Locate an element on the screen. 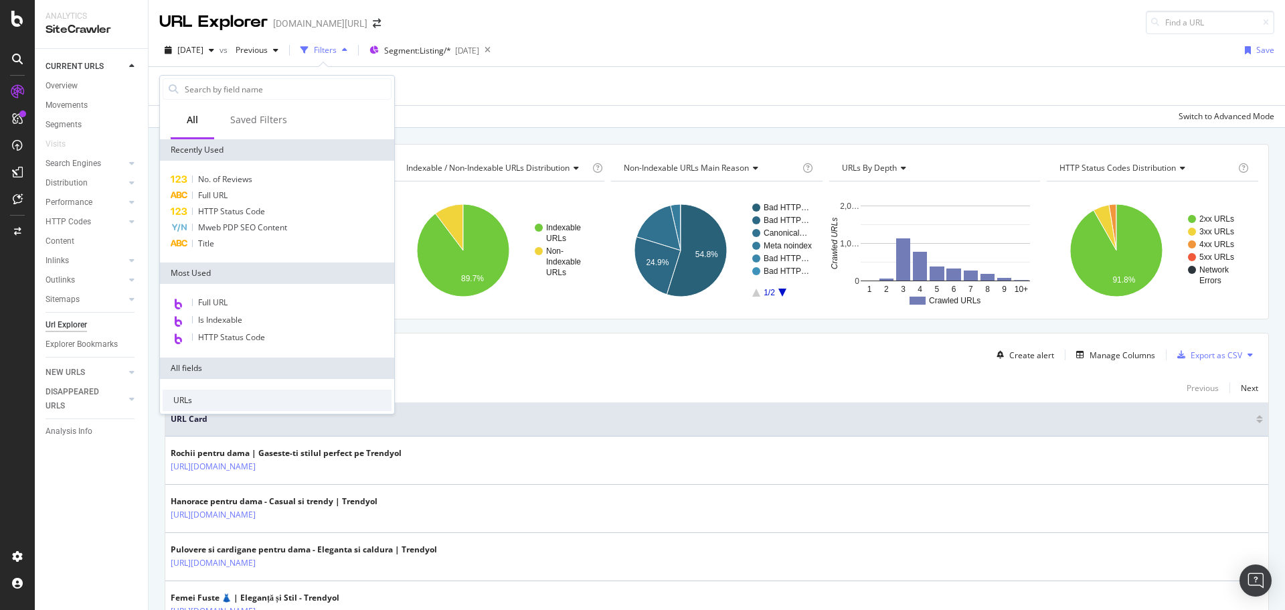  div: Saved Filters is located at coordinates (258, 120).